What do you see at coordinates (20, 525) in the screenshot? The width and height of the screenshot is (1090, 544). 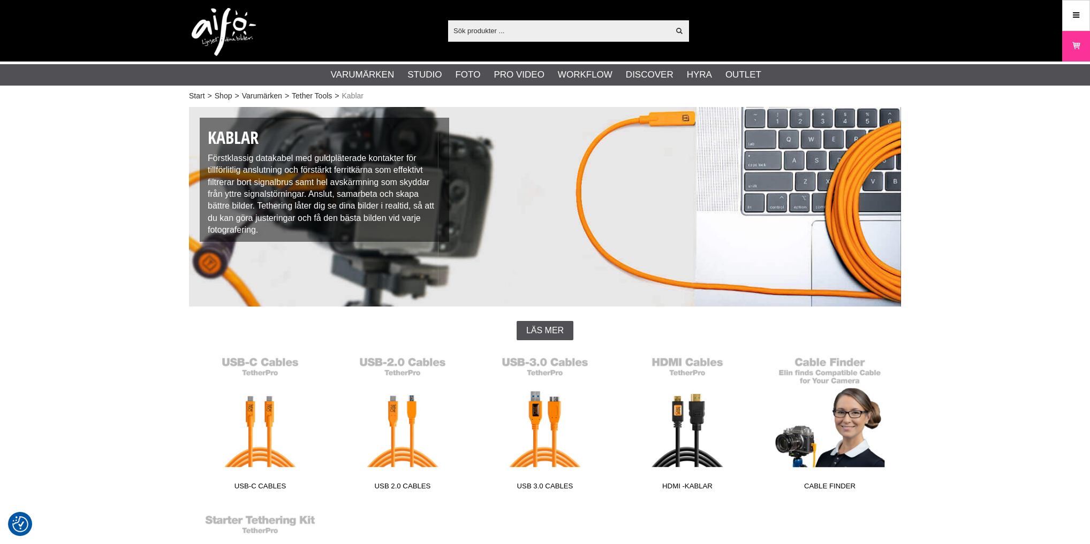 I see `button: Samtyckesinställningar` at bounding box center [20, 525].